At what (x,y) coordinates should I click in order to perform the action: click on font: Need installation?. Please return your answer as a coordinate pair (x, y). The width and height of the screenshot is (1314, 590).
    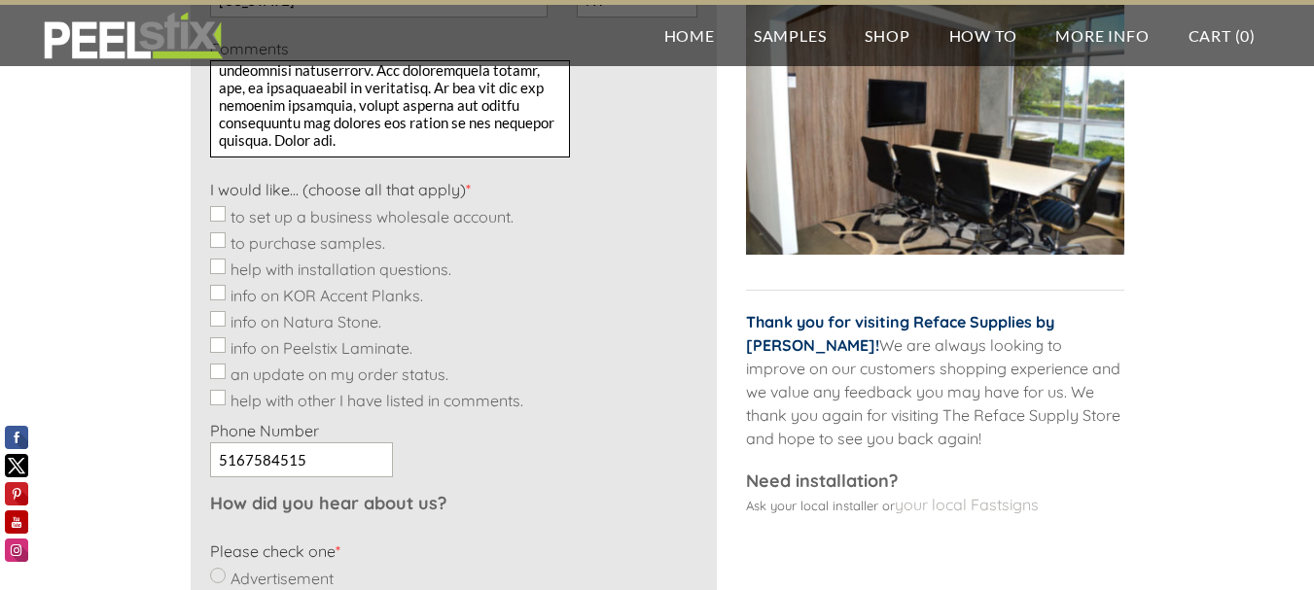
    Looking at the image, I should click on (822, 480).